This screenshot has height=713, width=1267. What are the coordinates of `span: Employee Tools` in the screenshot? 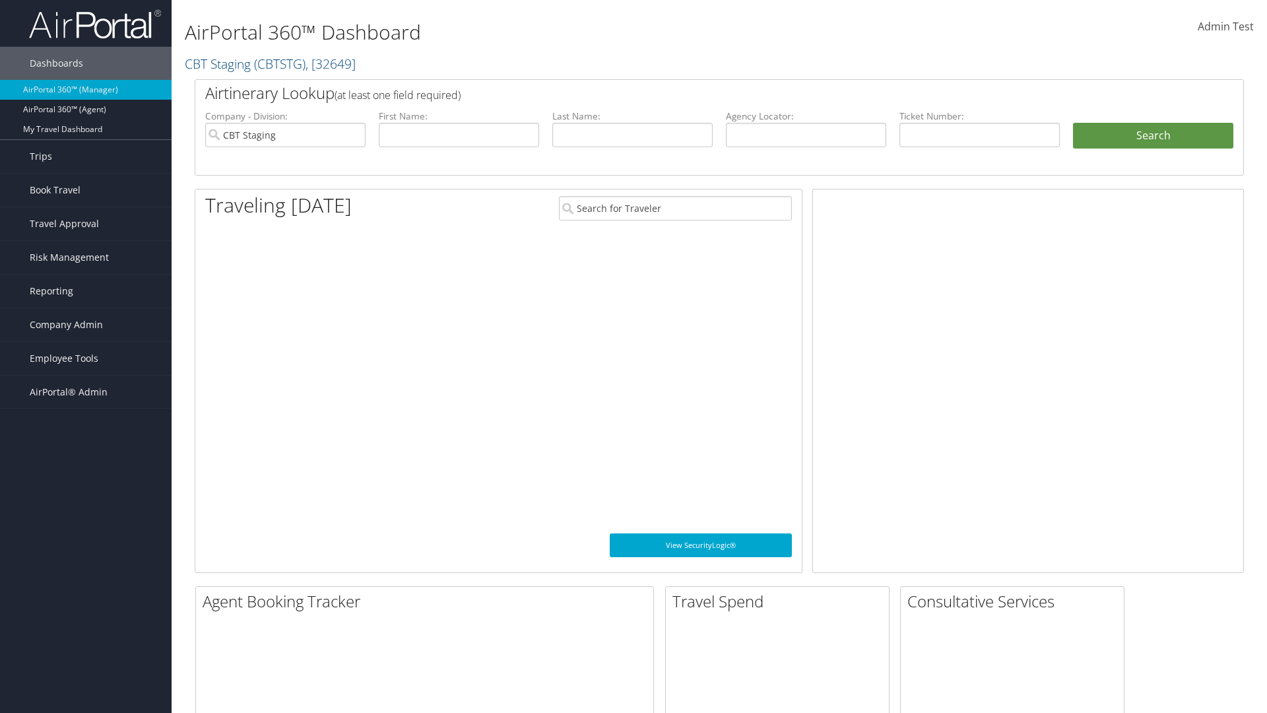 It's located at (64, 358).